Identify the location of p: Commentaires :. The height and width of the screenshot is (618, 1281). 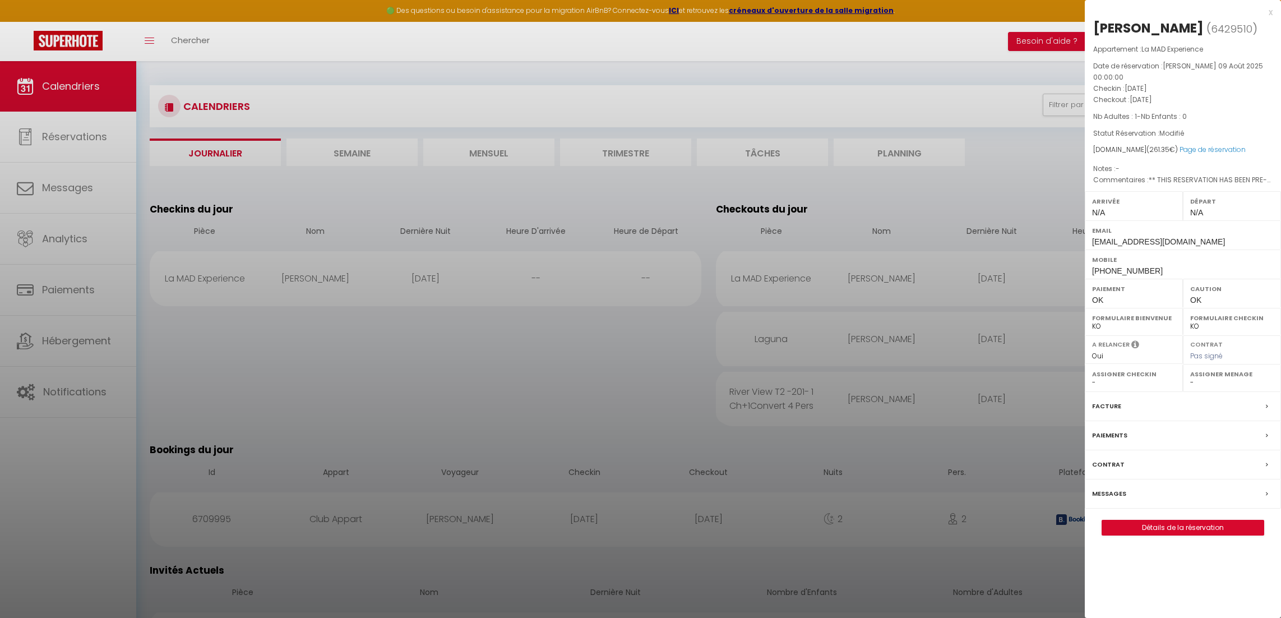
(1183, 180).